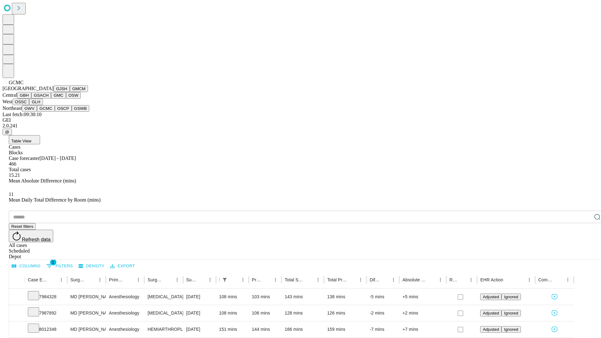 This screenshot has height=338, width=601. I want to click on span: Table View, so click(21, 141).